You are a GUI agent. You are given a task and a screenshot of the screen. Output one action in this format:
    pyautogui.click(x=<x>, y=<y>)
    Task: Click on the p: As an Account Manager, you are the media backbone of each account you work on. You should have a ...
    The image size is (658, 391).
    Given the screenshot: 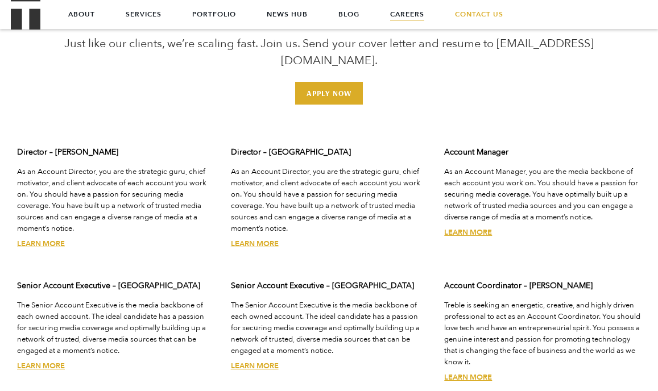 What is the action you would take?
    pyautogui.click(x=543, y=194)
    